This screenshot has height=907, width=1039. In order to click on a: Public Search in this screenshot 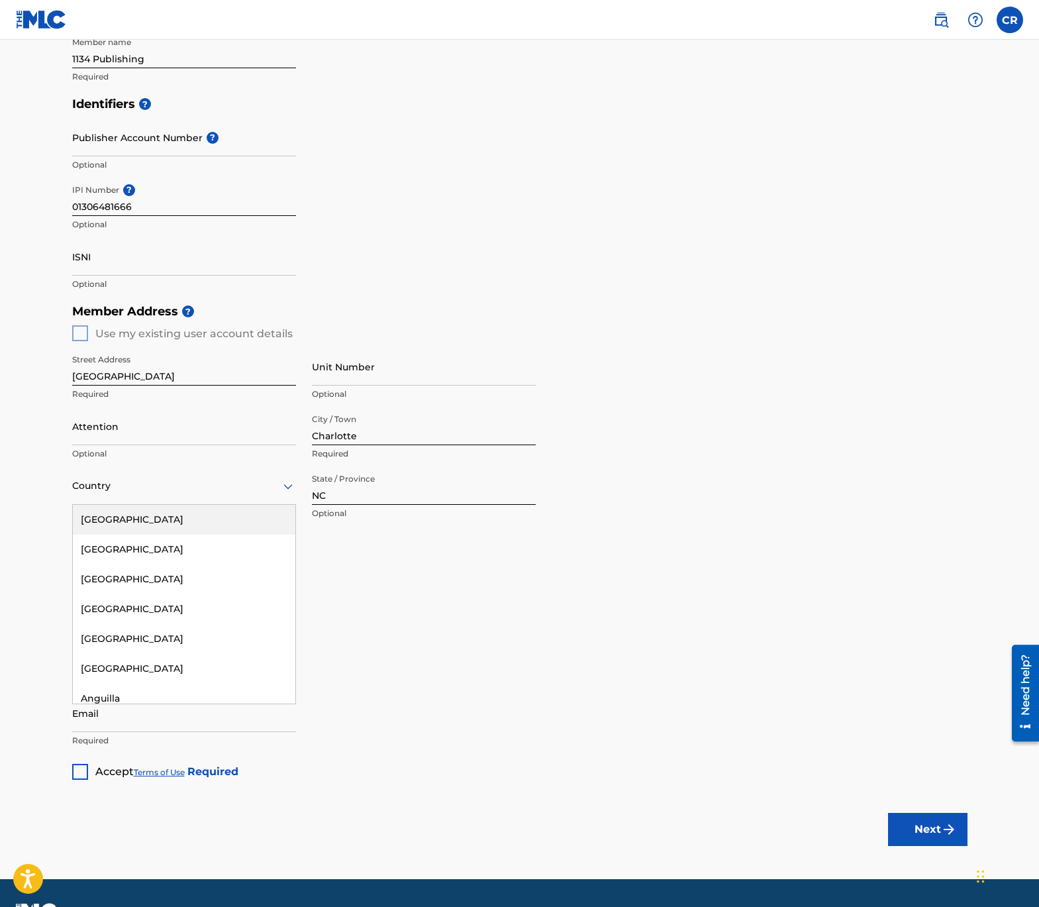, I will do `click(941, 20)`.